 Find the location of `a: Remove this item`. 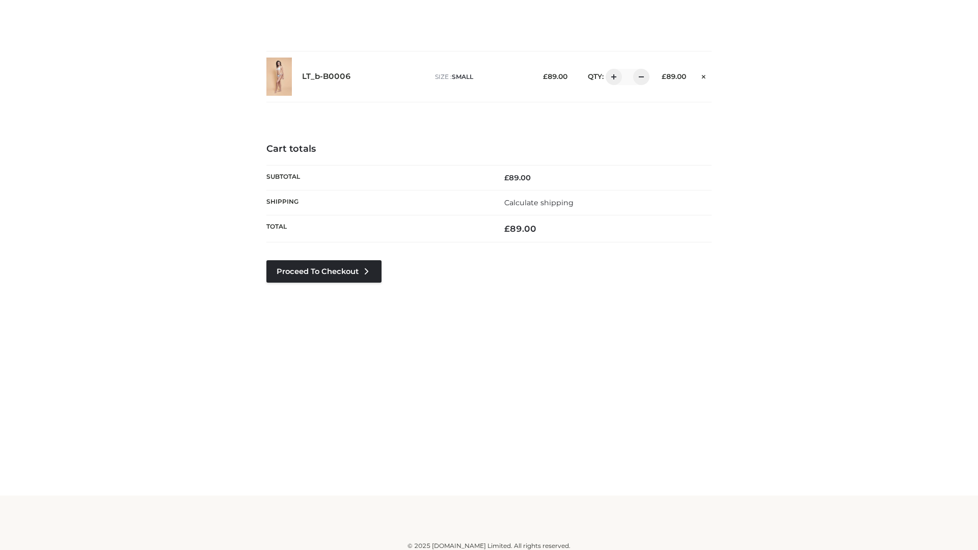

a: Remove this item is located at coordinates (704, 75).